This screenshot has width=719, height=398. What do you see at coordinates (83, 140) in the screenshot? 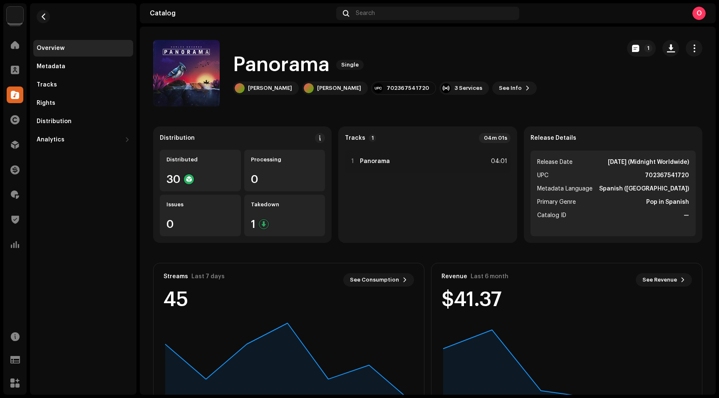
I see `re-m-nav-dropdown: Analytics` at bounding box center [83, 140].